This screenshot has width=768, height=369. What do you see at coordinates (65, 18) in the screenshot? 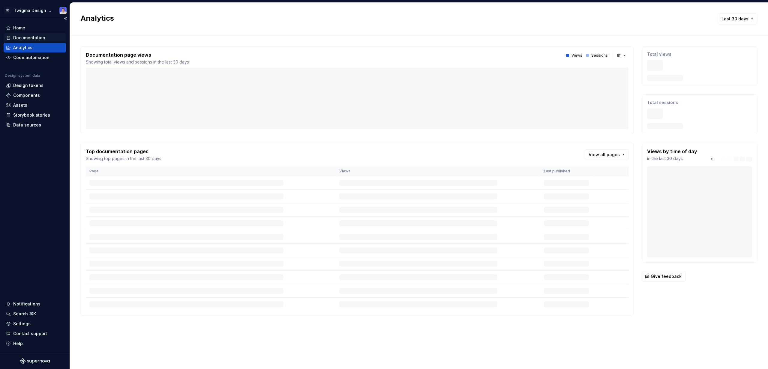
I see `button: Collapse sidebar` at bounding box center [65, 18].